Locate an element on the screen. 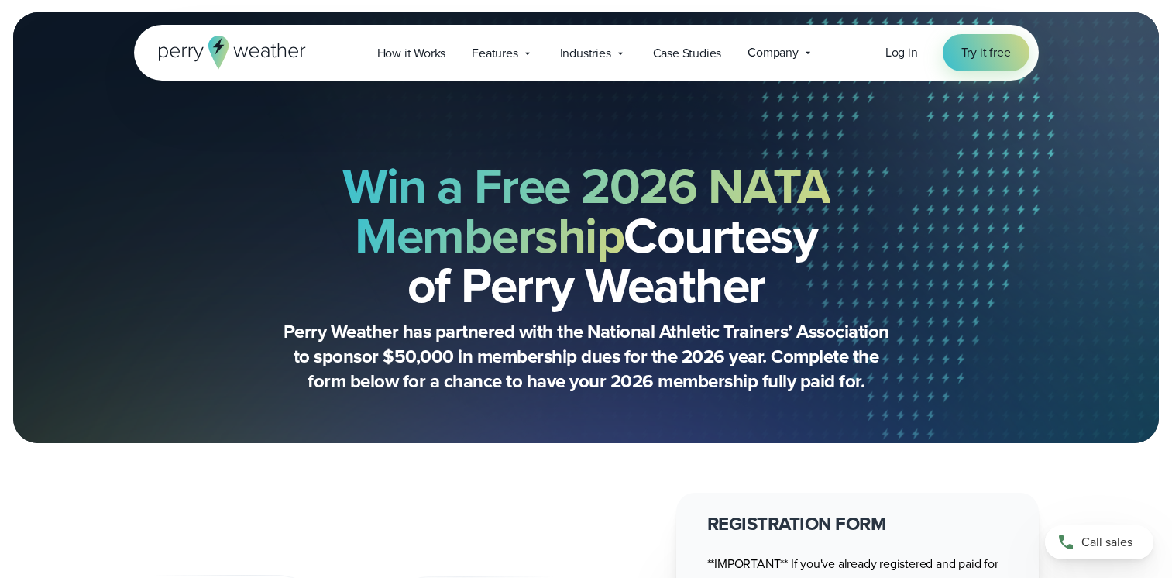  span: Company is located at coordinates (773, 53).